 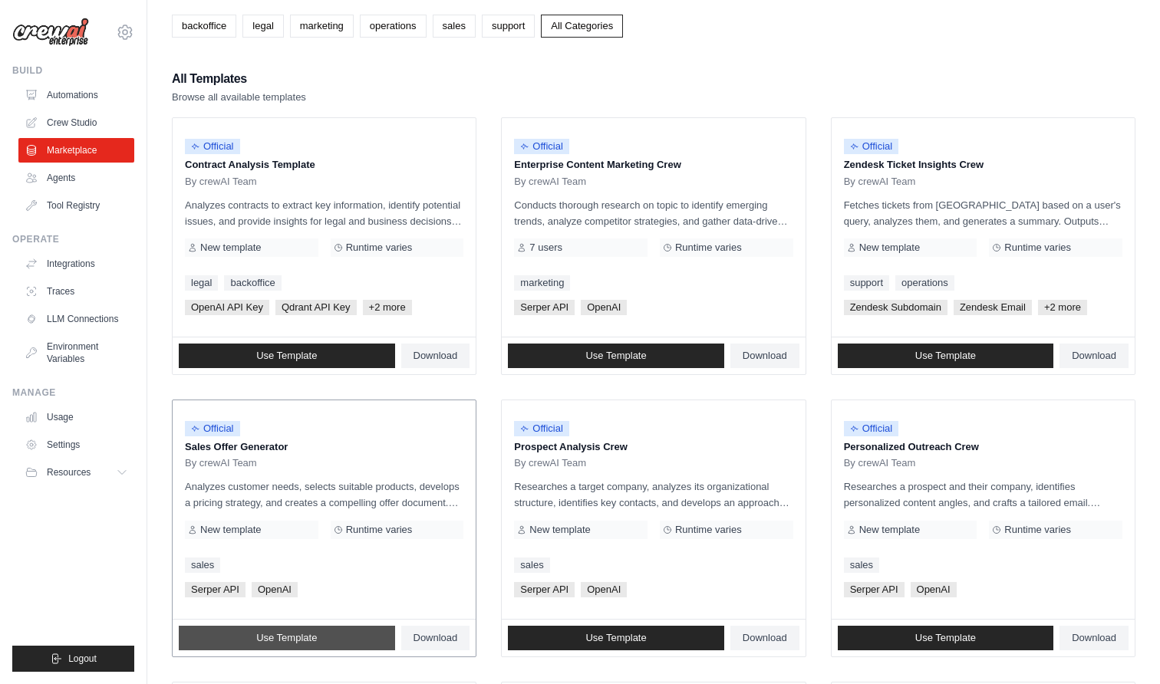 I want to click on button: Resources, so click(x=76, y=473).